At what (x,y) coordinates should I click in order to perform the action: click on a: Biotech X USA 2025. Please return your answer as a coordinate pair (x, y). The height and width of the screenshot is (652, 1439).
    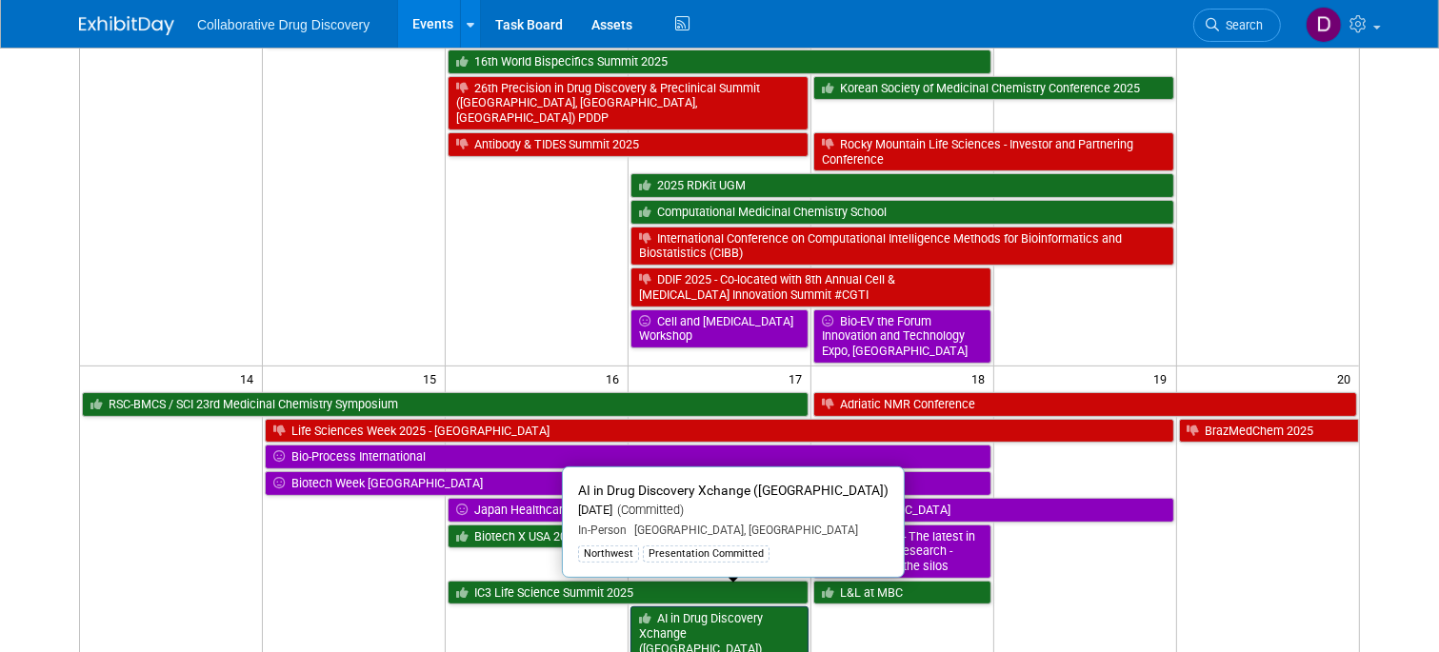
    Looking at the image, I should click on (627, 537).